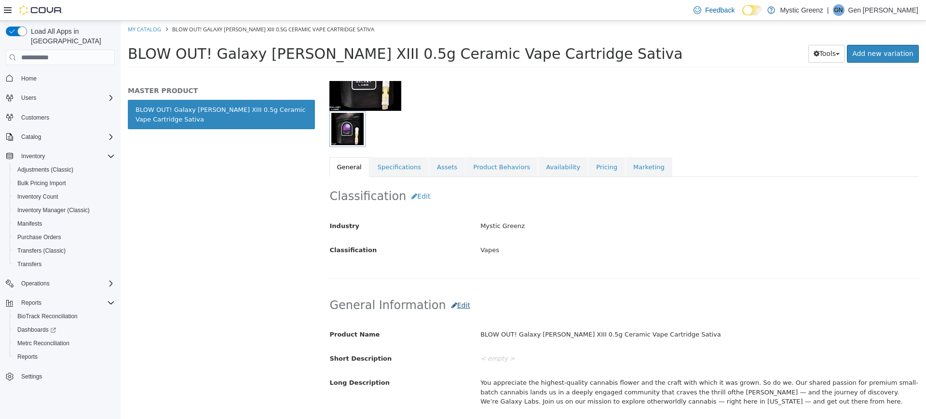  What do you see at coordinates (39, 237) in the screenshot?
I see `a: Purchase Orders` at bounding box center [39, 237].